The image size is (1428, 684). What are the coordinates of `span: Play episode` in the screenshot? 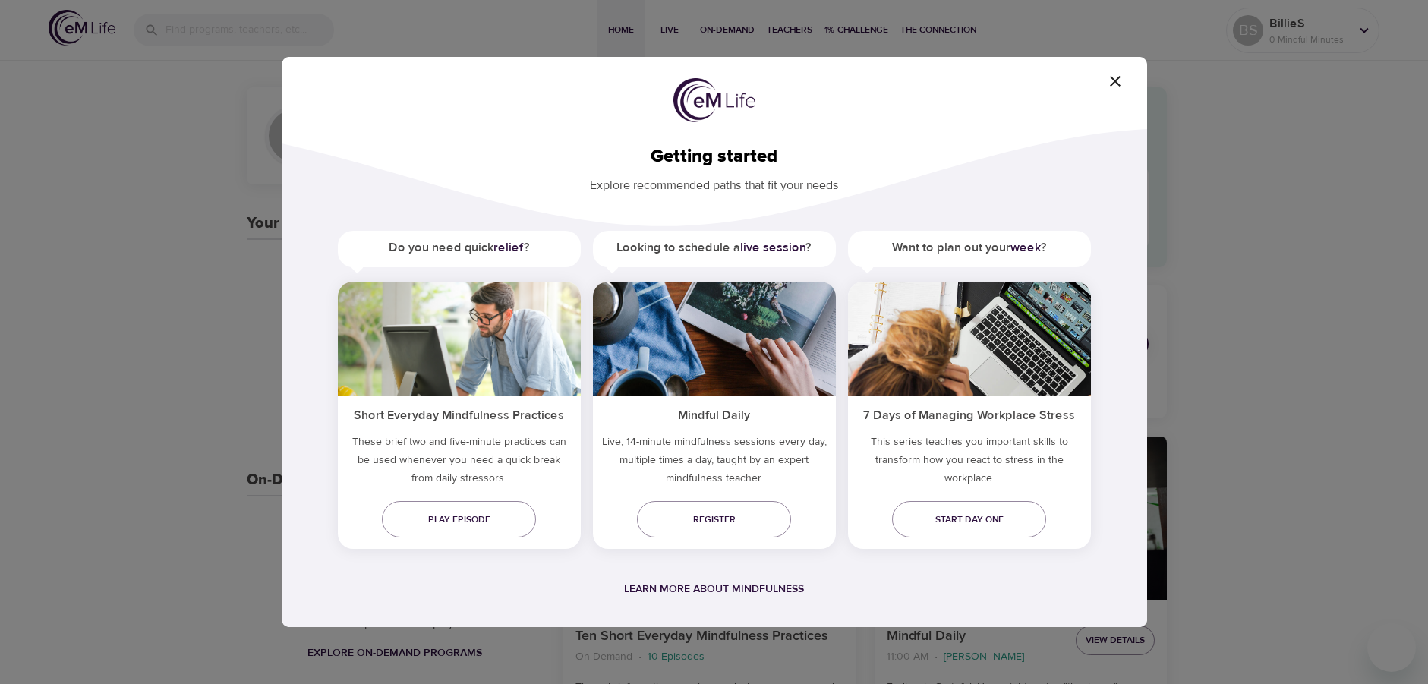 It's located at (458, 519).